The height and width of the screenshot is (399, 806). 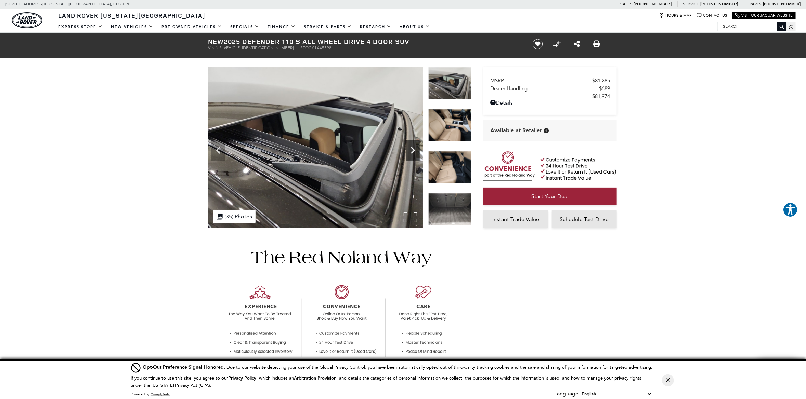 I want to click on a: Service & Parts, so click(x=328, y=27).